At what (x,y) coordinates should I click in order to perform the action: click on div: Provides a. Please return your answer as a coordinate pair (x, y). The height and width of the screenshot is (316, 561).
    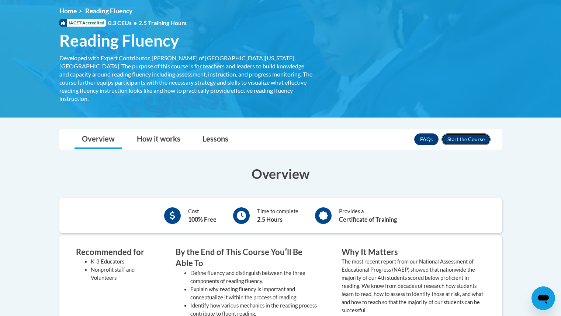
    Looking at the image, I should click on (368, 215).